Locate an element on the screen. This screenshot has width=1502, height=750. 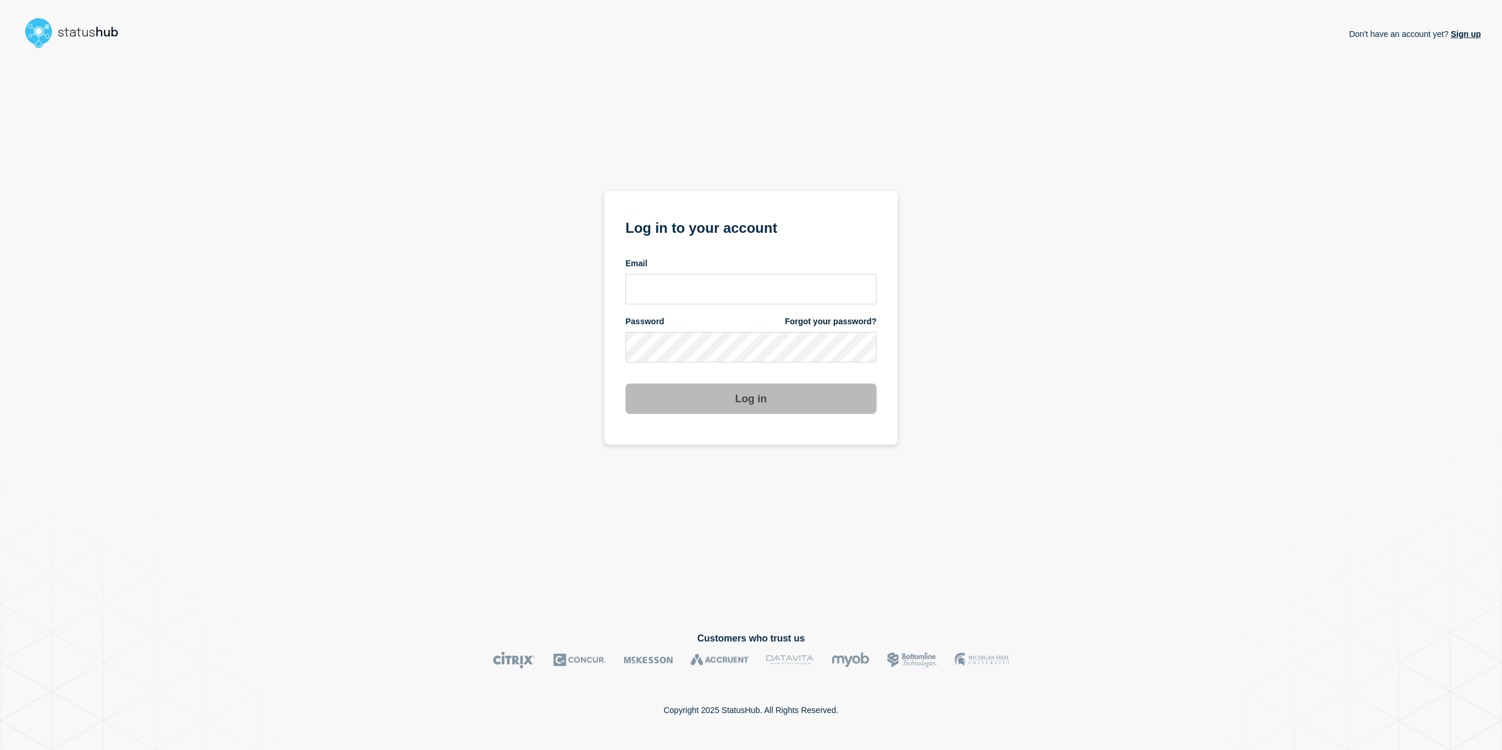
img: Bottomline logo is located at coordinates (912, 660).